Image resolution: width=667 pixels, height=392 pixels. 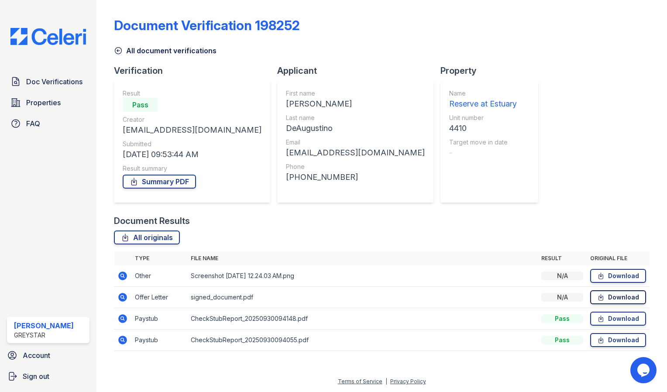 What do you see at coordinates (159, 259) in the screenshot?
I see `th: Type` at bounding box center [159, 259].